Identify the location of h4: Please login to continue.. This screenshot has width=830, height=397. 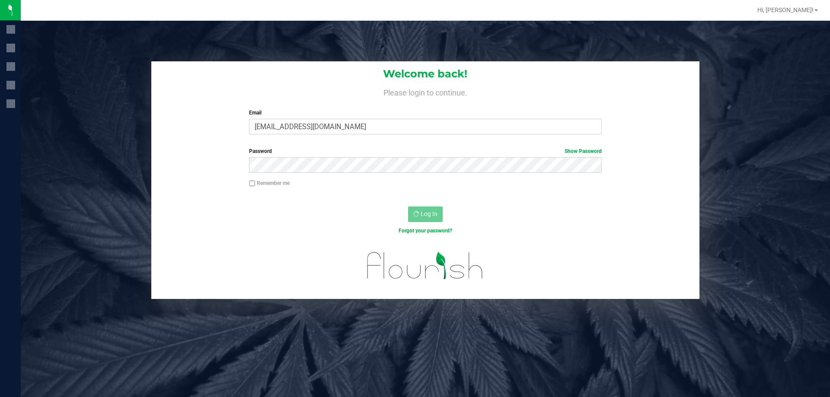
(425, 92).